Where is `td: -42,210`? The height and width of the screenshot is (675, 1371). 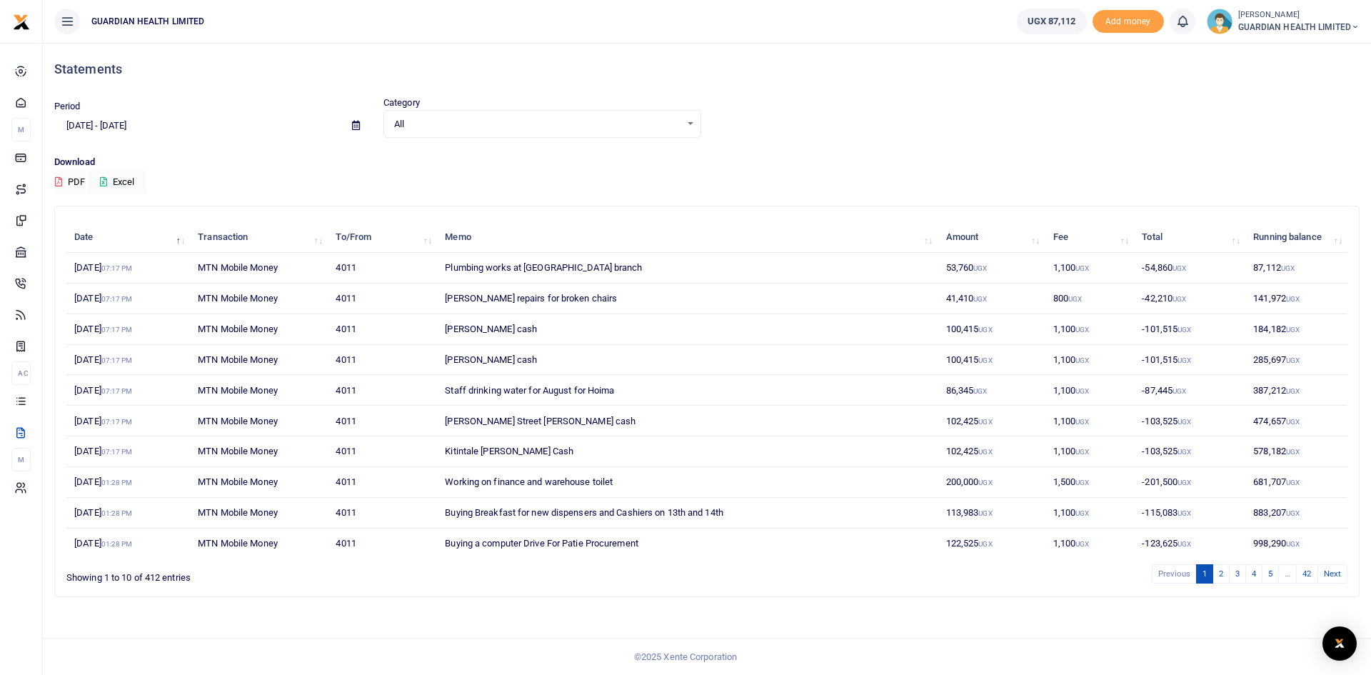 td: -42,210 is located at coordinates (1189, 298).